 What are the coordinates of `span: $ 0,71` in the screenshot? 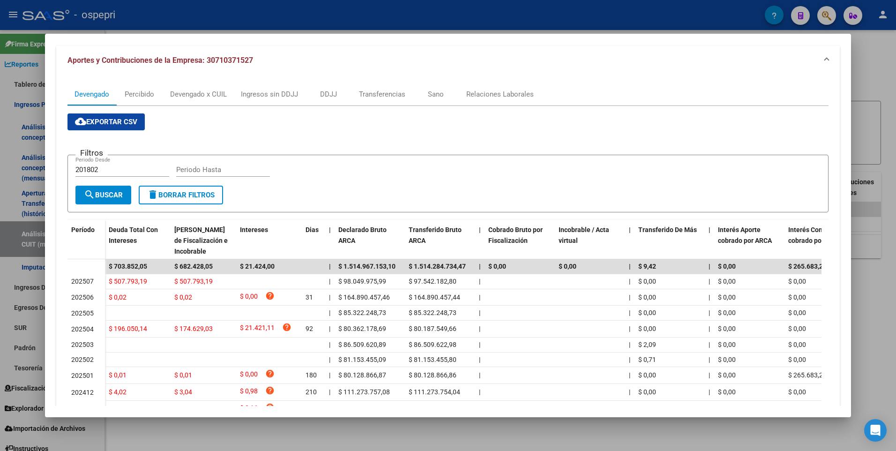 It's located at (647, 359).